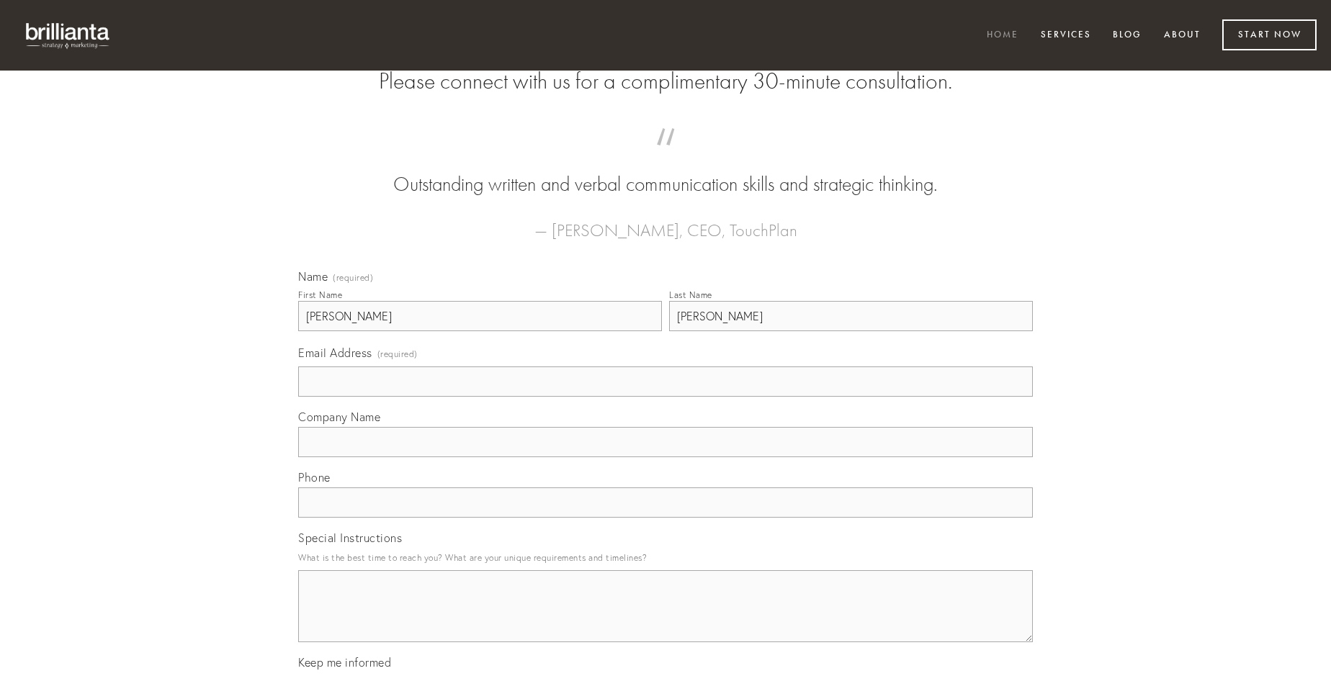  I want to click on p: What is the best time to reach you? What are your unique requirements and timelines?, so click(665, 557).